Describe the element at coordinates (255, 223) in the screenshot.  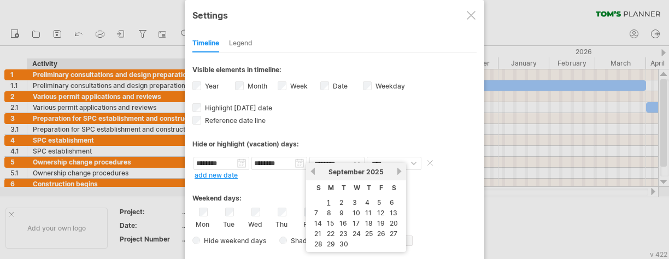
I see `label: Wed` at that location.